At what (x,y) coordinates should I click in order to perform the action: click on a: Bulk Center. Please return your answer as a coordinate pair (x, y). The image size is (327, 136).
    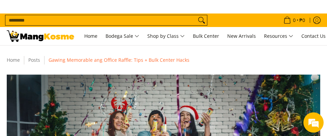
    Looking at the image, I should click on (206, 36).